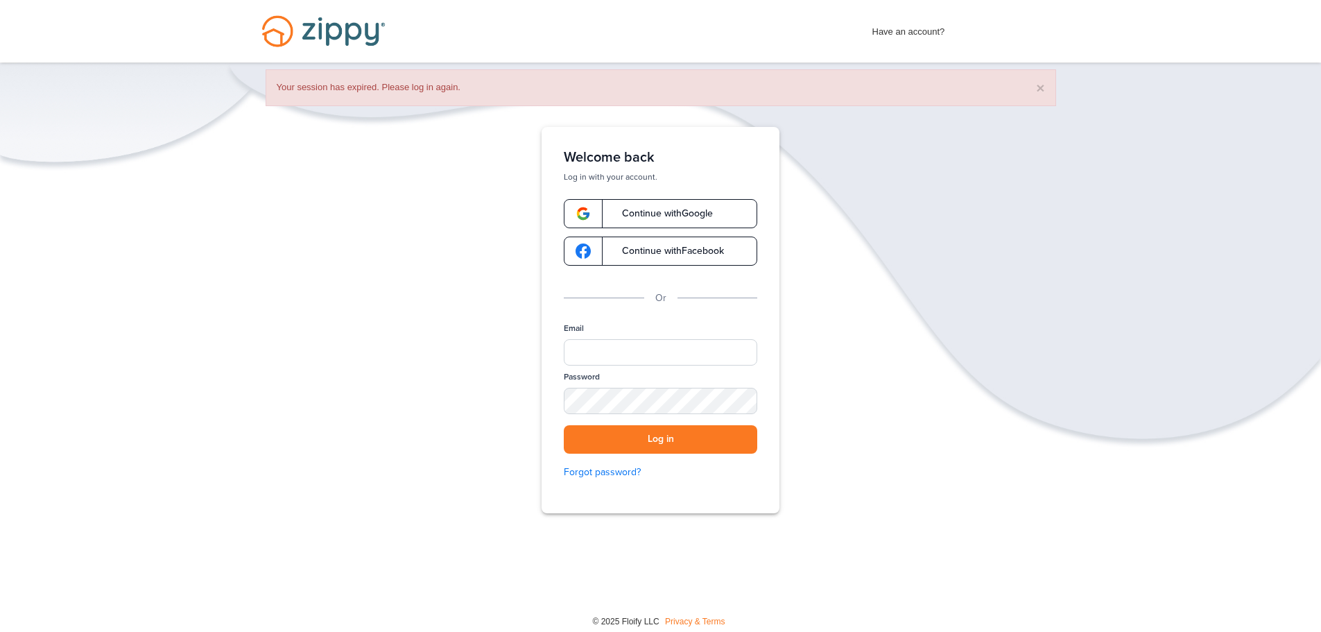  Describe the element at coordinates (582, 377) in the screenshot. I see `label: Password` at that location.